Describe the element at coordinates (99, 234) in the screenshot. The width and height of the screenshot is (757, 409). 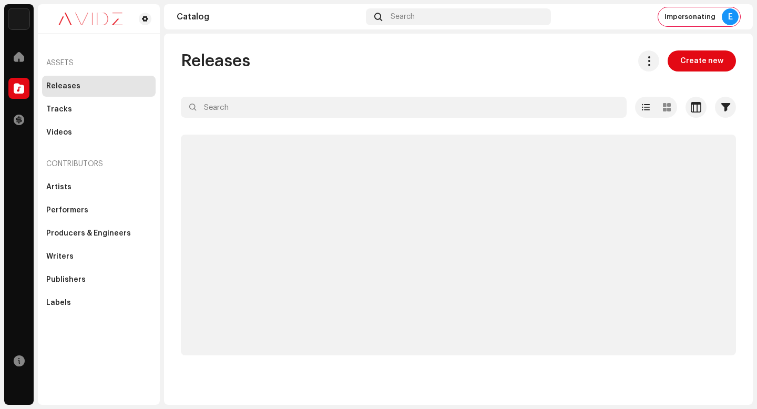
I see `re-m-nav-item: Producers & Engineers` at that location.